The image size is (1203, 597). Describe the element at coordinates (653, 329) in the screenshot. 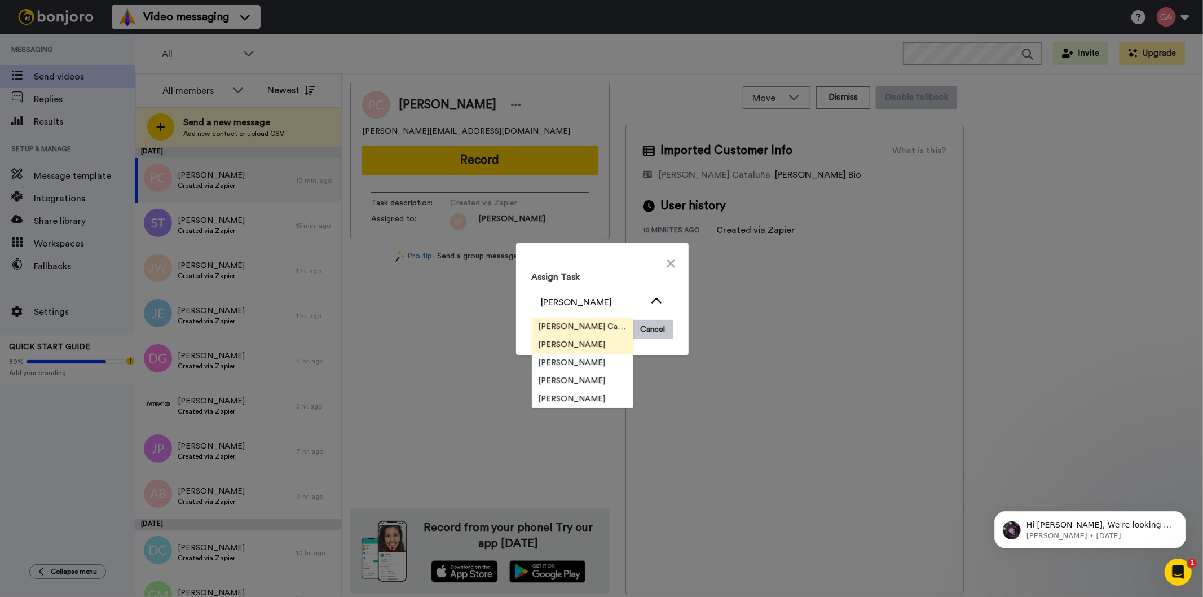

I see `button: Cancel` at that location.